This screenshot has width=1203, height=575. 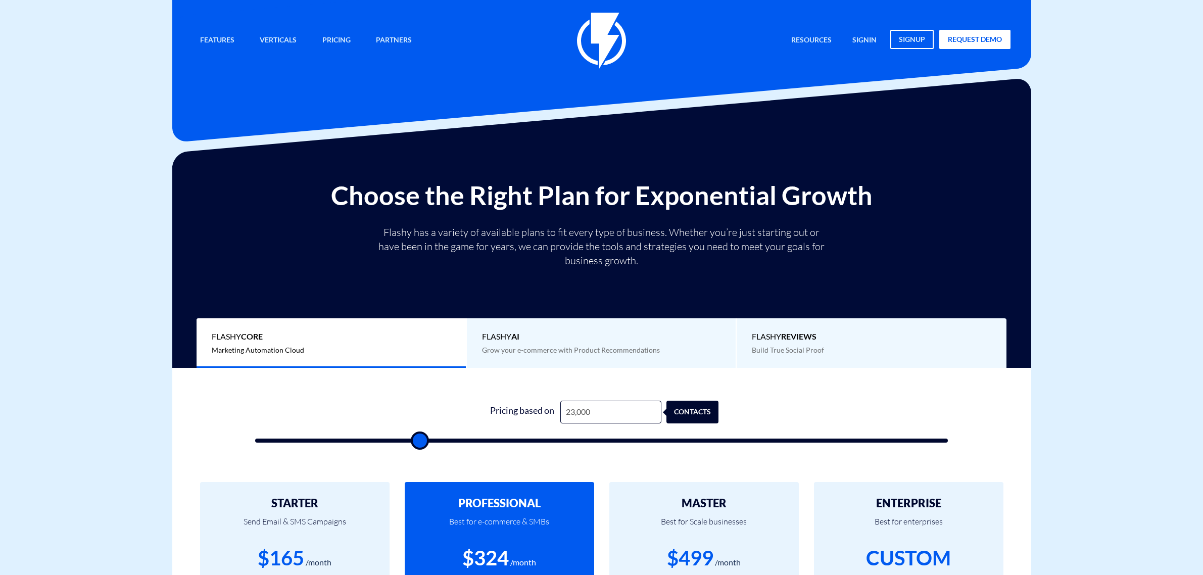 I want to click on a: Features, so click(x=217, y=40).